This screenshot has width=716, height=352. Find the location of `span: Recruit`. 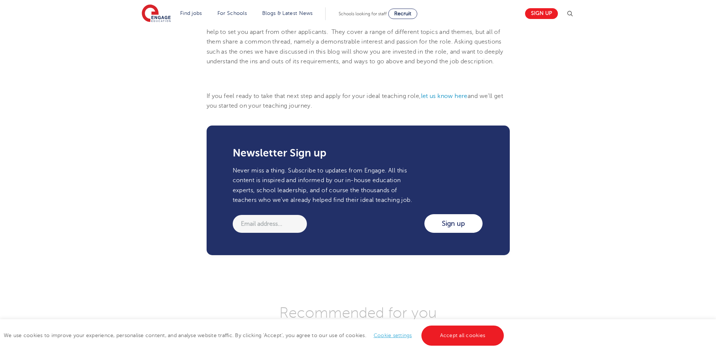

span: Recruit is located at coordinates (403, 13).